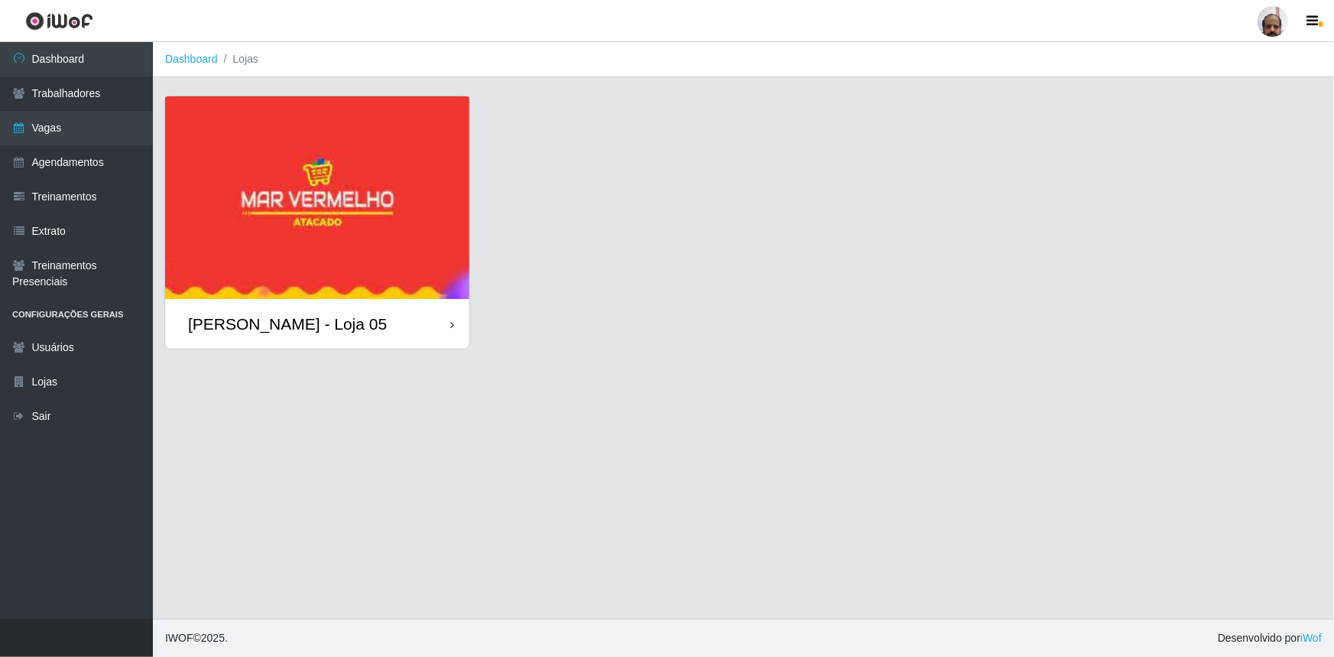 Image resolution: width=1334 pixels, height=657 pixels. What do you see at coordinates (59, 21) in the screenshot?
I see `img: CoreUI Logo` at bounding box center [59, 21].